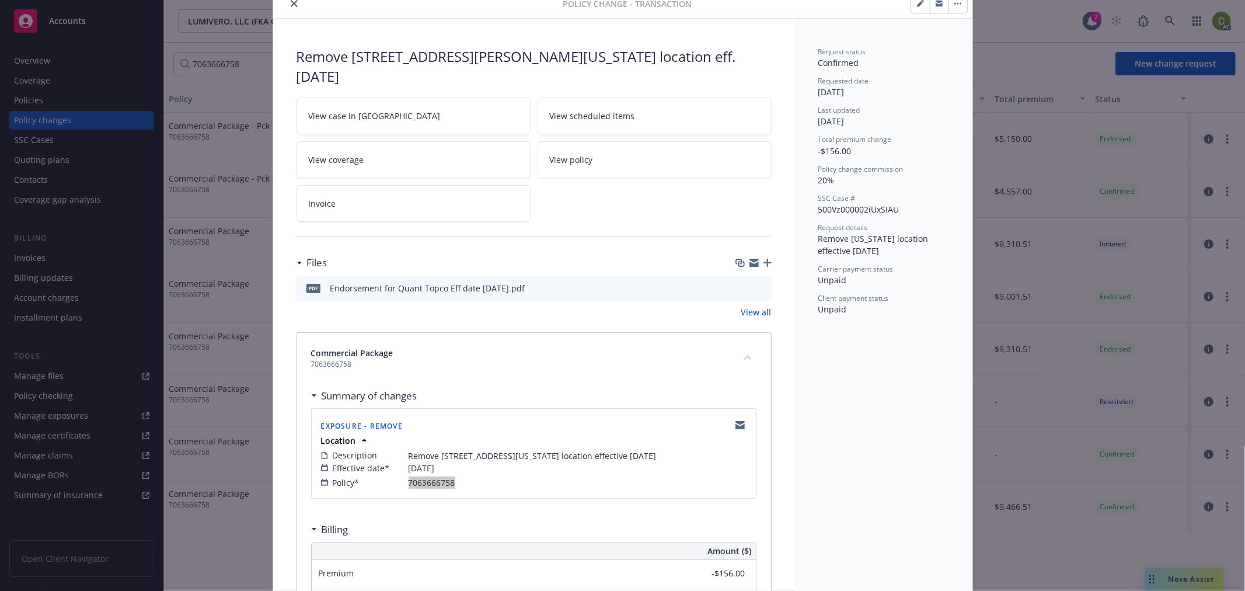 This screenshot has width=1245, height=591. I want to click on span: Last updated, so click(840, 110).